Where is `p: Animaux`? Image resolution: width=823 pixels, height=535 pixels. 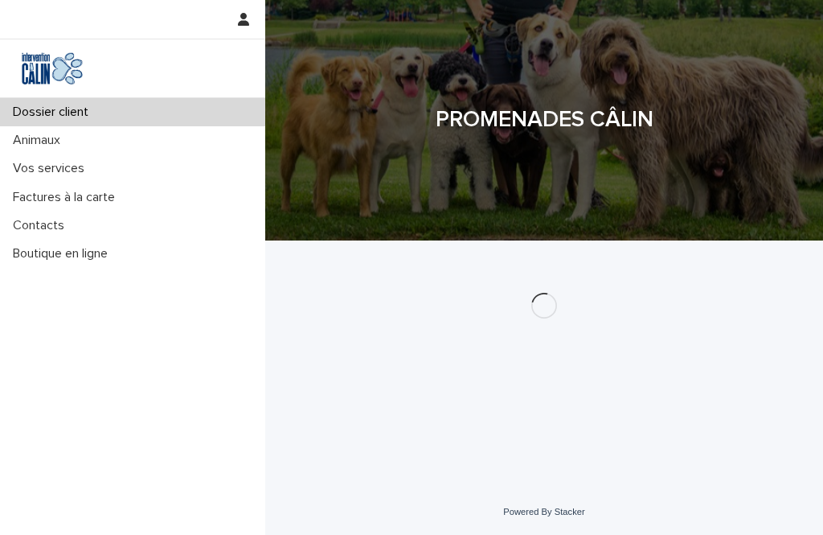
p: Animaux is located at coordinates (39, 140).